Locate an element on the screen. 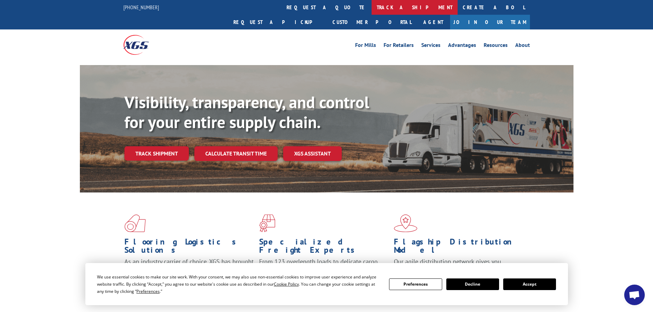  button: Accept is located at coordinates (530, 285).